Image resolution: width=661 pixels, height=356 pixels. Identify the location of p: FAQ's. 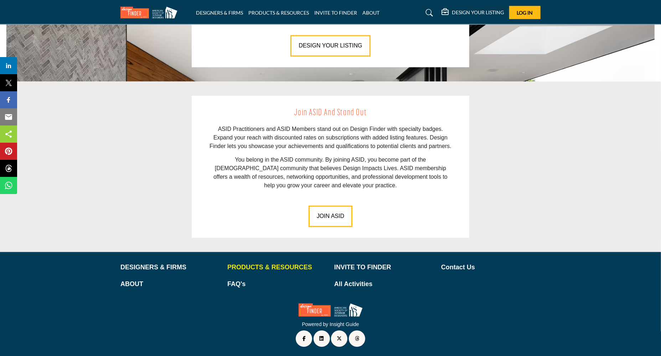
(277, 284).